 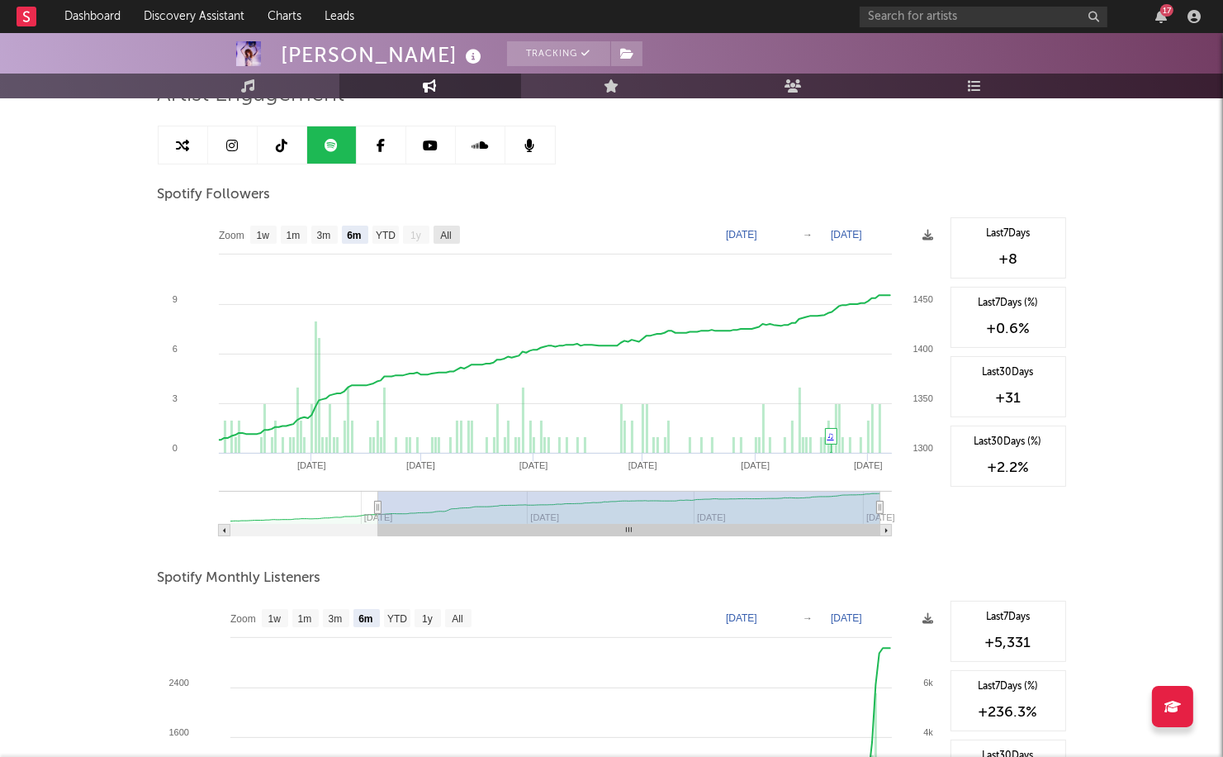 What do you see at coordinates (1008, 467) in the screenshot?
I see `div: +2.2 %` at bounding box center [1008, 467].